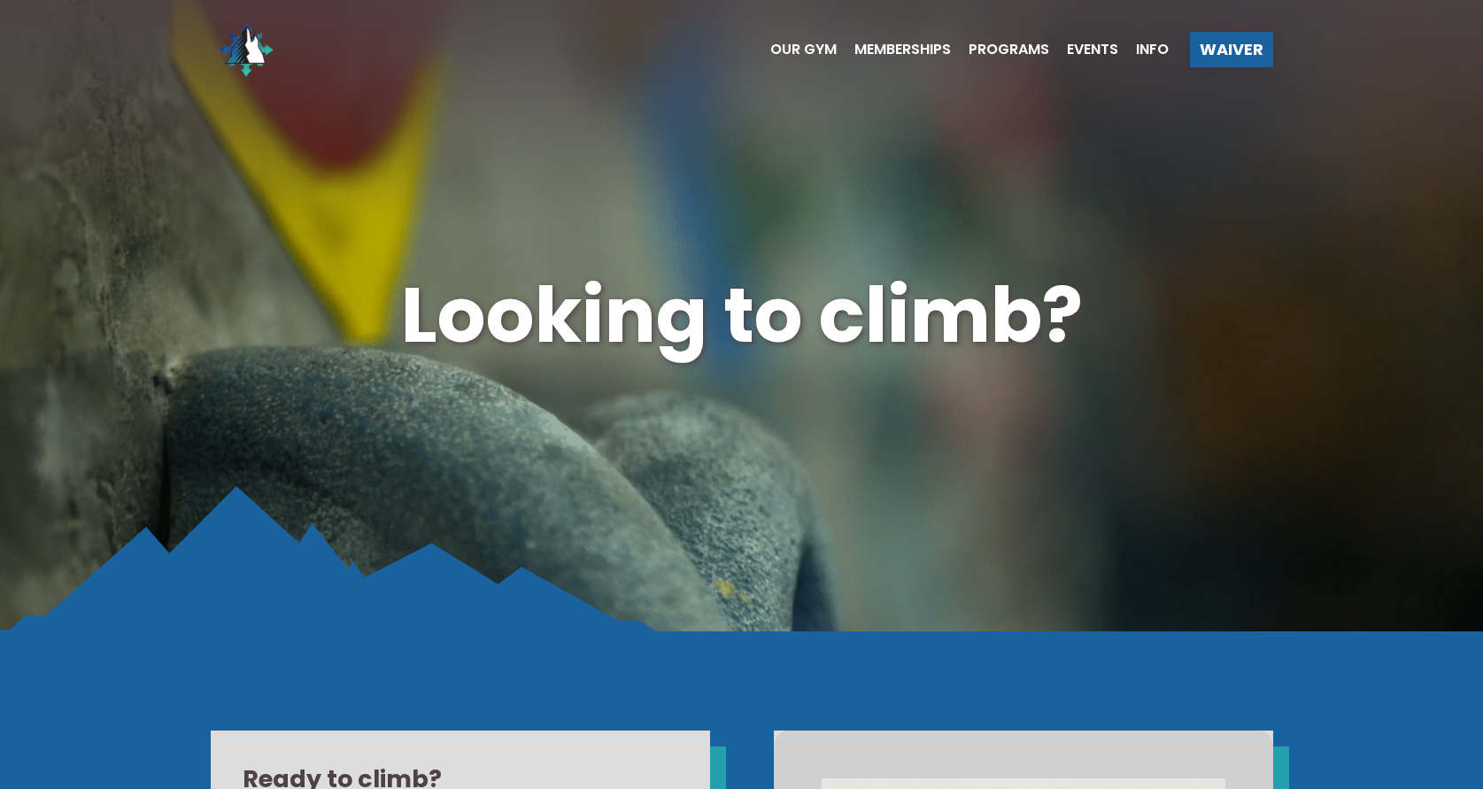  Describe the element at coordinates (1143, 50) in the screenshot. I see `a: Info` at that location.